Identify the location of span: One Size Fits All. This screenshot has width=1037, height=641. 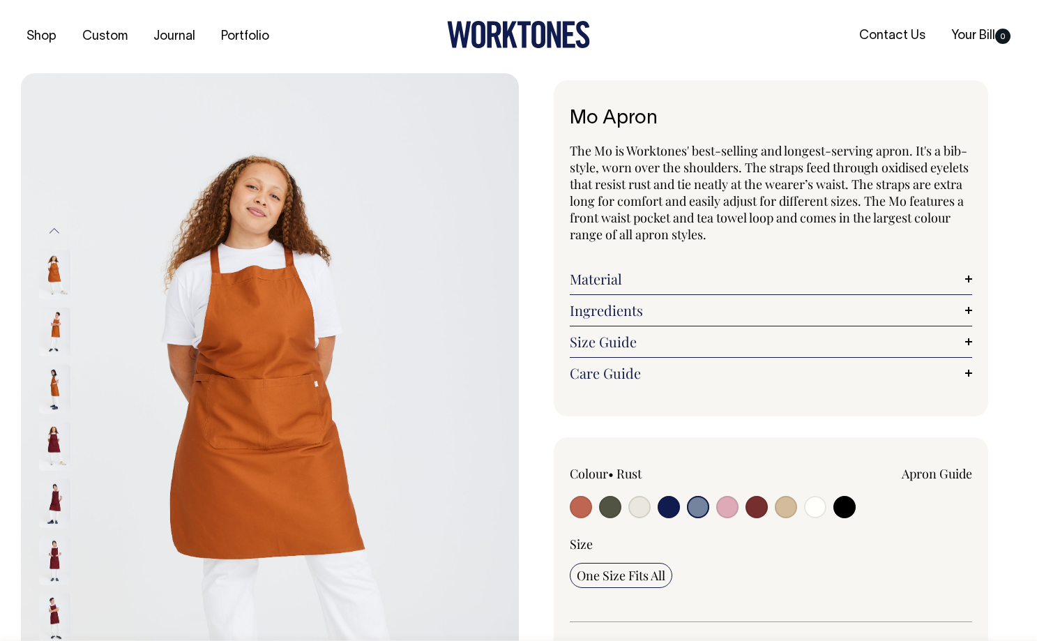
(621, 576).